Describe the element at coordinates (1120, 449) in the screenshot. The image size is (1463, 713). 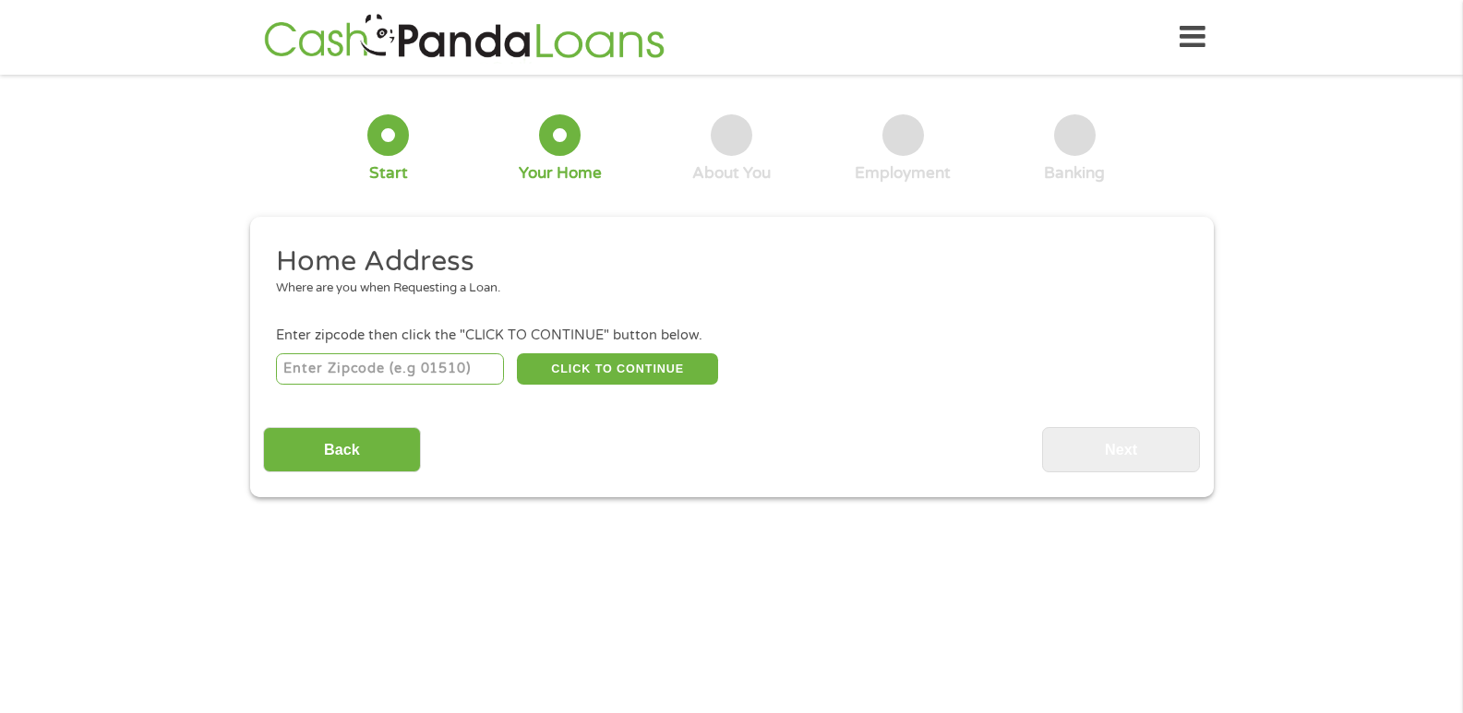
I see `input: Next` at that location.